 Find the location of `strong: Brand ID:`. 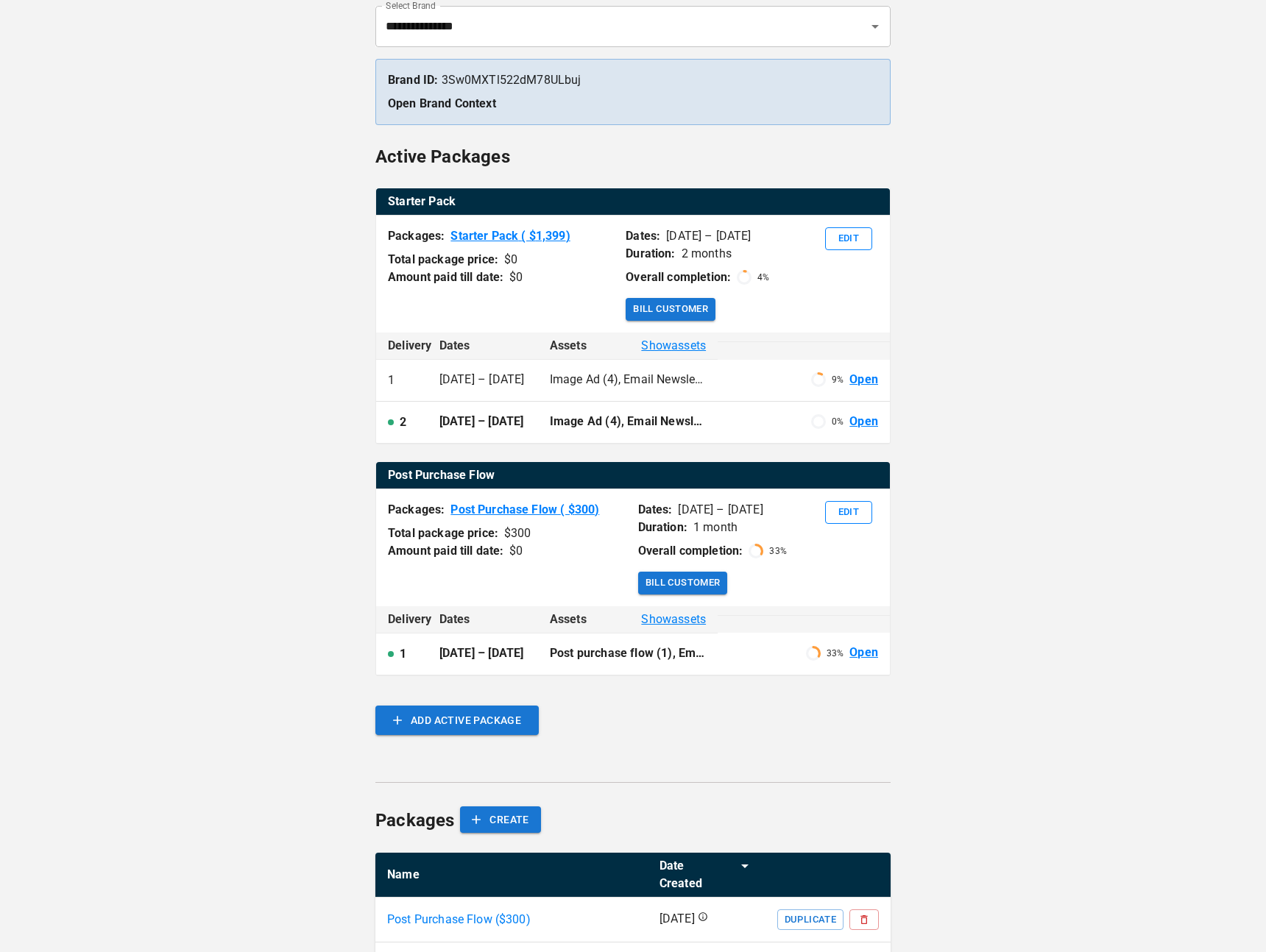

strong: Brand ID: is located at coordinates (413, 80).